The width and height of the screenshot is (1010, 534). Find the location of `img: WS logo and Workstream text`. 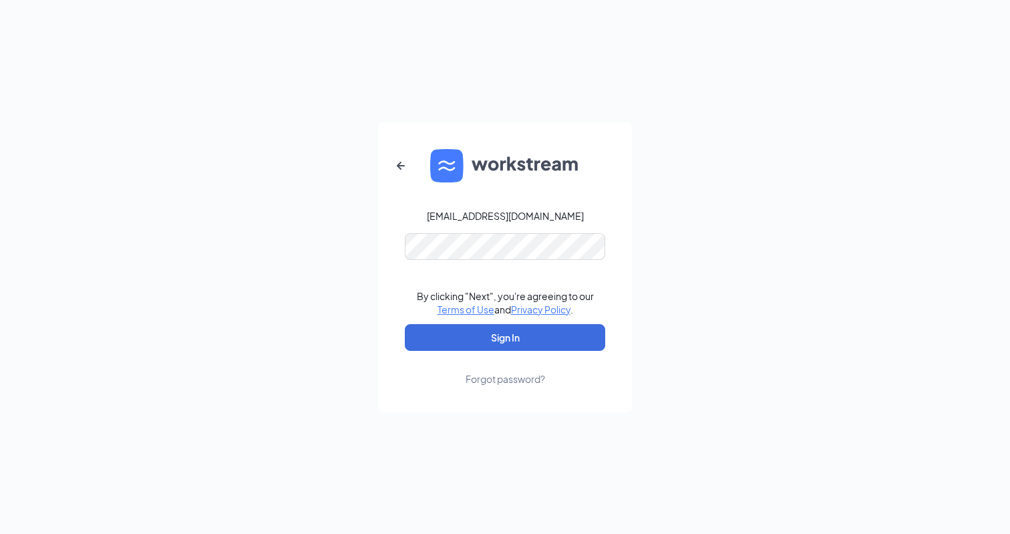

img: WS logo and Workstream text is located at coordinates (505, 166).